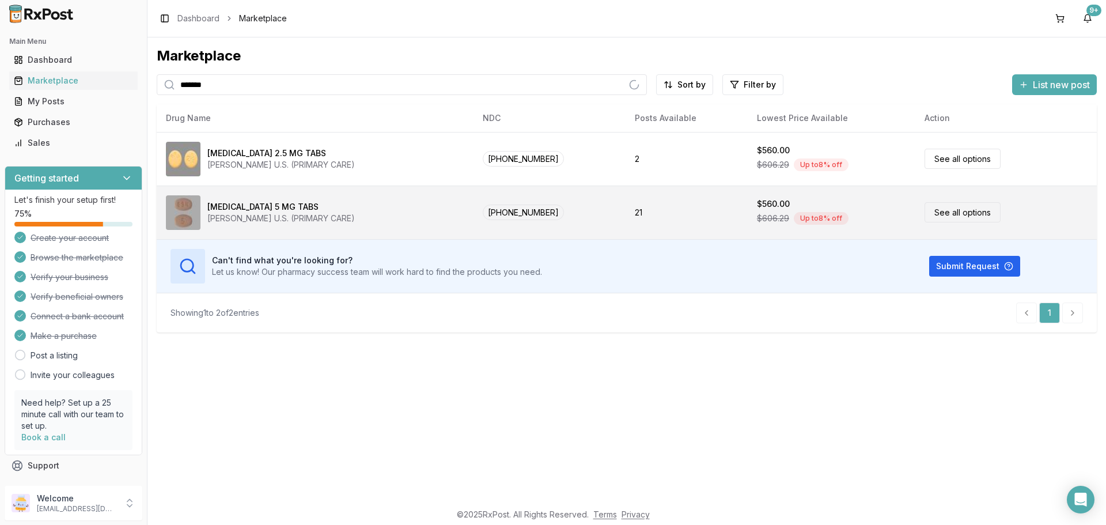  I want to click on span: 75 %, so click(23, 214).